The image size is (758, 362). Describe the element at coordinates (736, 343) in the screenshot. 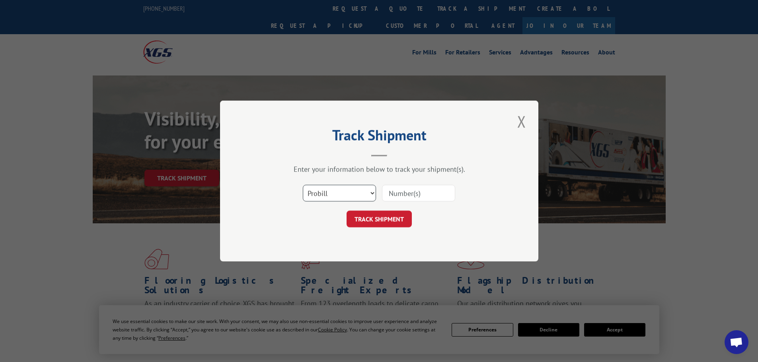

I see `a: Open chat` at that location.